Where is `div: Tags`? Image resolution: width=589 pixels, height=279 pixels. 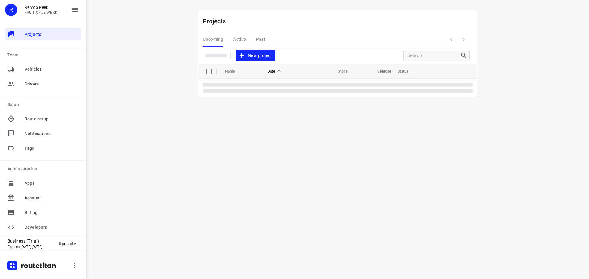
div: Tags is located at coordinates (43, 148).